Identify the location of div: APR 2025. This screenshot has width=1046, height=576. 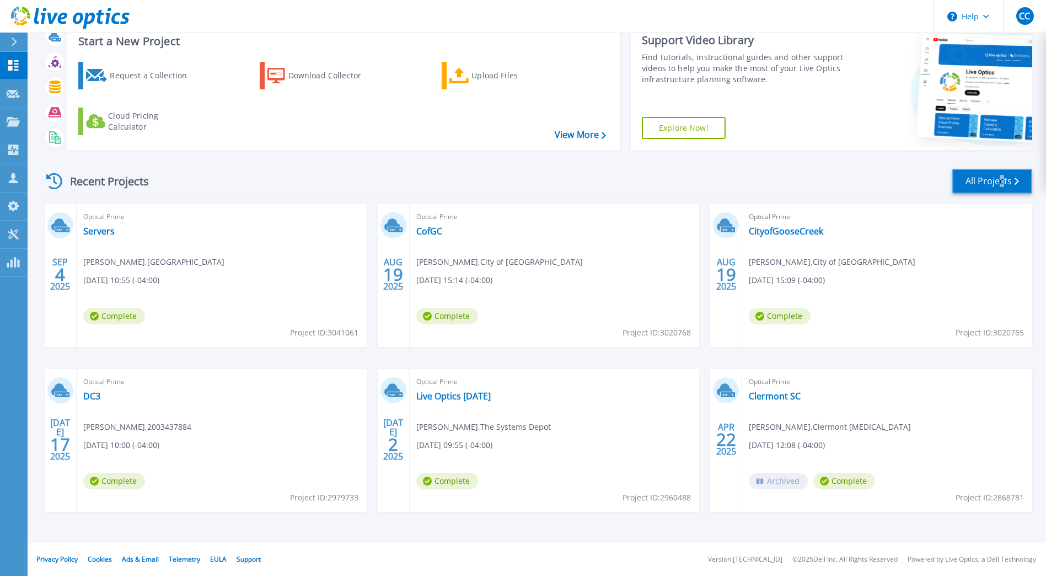
(726, 439).